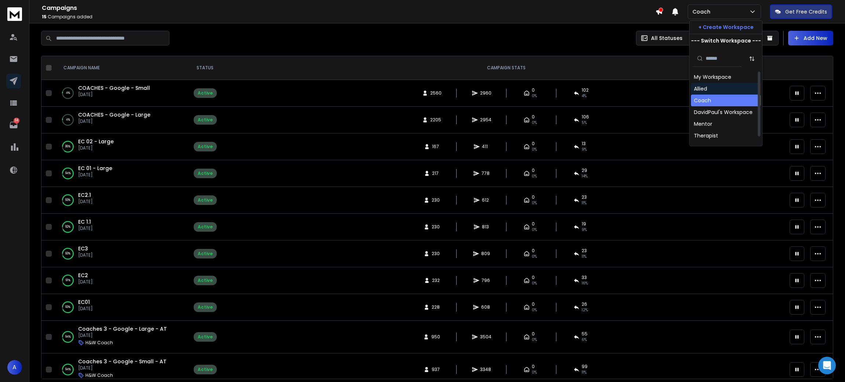 This screenshot has width=845, height=382. What do you see at coordinates (667, 38) in the screenshot?
I see `p: All Statuses` at bounding box center [667, 38].